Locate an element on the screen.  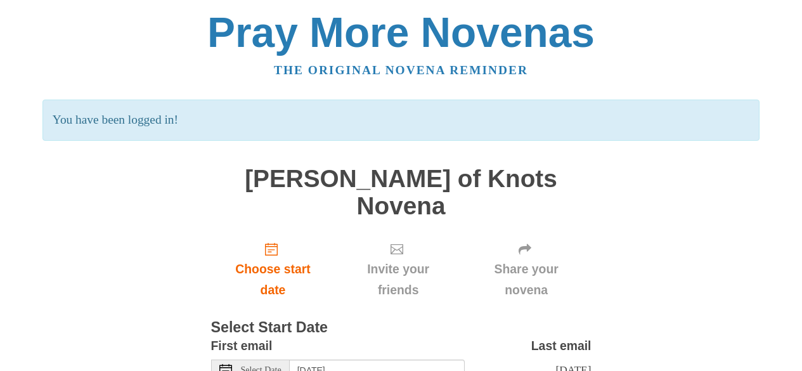
span: Invite your friends is located at coordinates (398, 280).